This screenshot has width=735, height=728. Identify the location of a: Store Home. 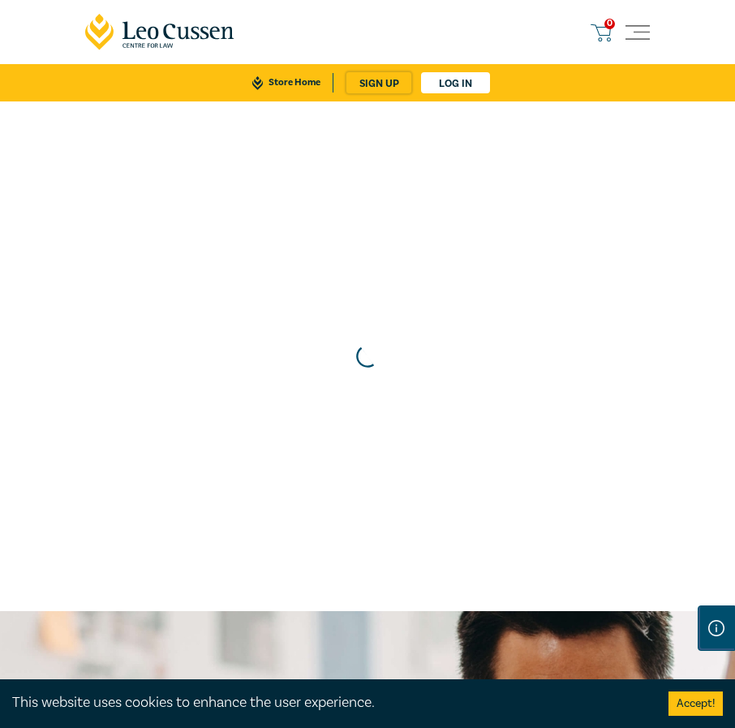
(286, 83).